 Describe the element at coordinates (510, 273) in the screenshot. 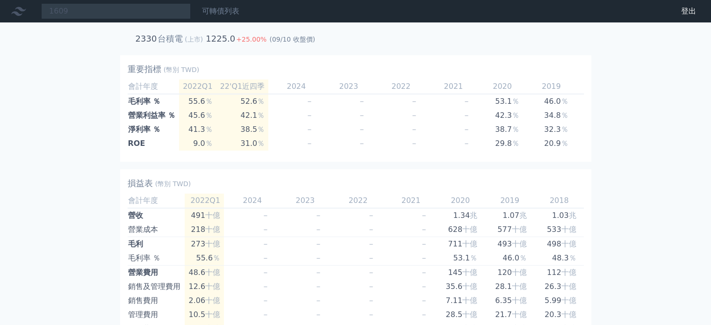

I see `td: 120` at that location.